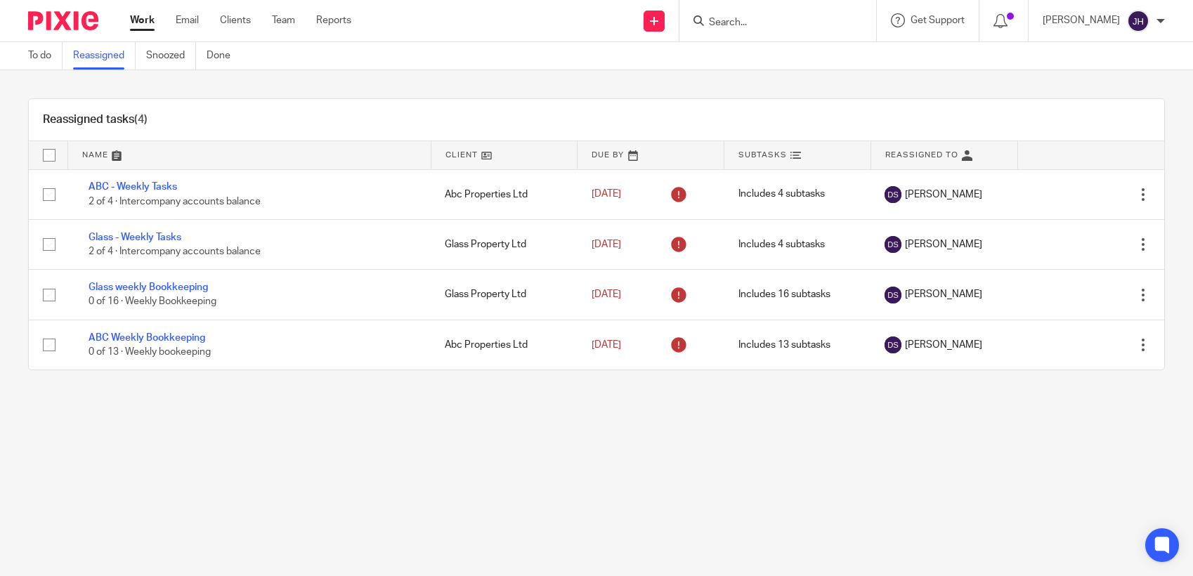 This screenshot has width=1193, height=576. Describe the element at coordinates (140, 119) in the screenshot. I see `span: (4)` at that location.